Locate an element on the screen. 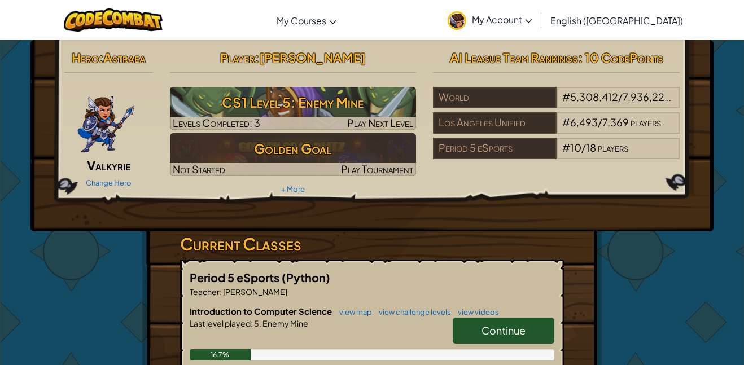 The image size is (744, 365). span: : 10 CodePoints is located at coordinates (621, 58).